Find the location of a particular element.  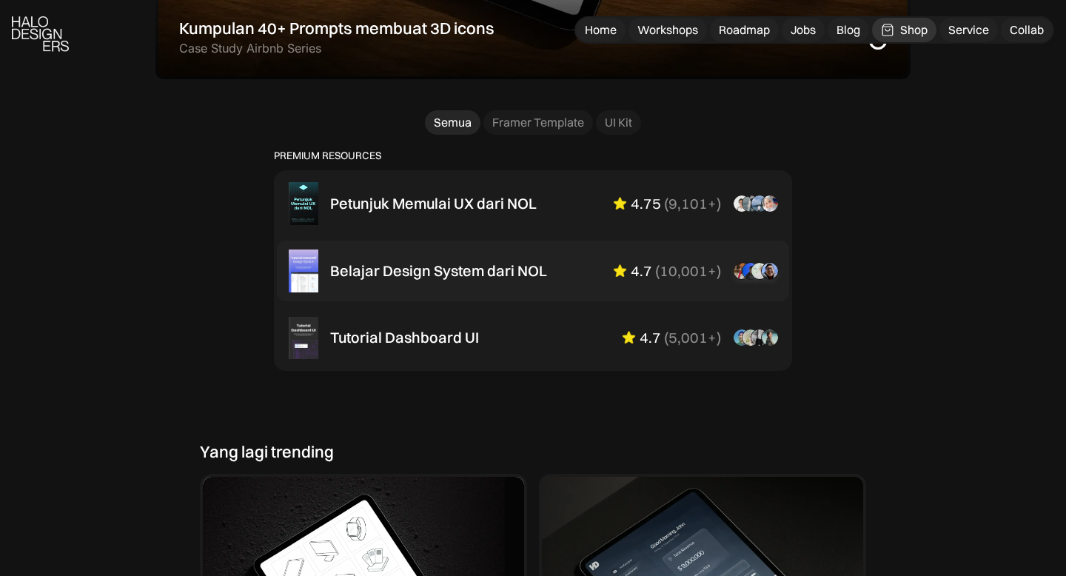

a: Collab is located at coordinates (1027, 30).